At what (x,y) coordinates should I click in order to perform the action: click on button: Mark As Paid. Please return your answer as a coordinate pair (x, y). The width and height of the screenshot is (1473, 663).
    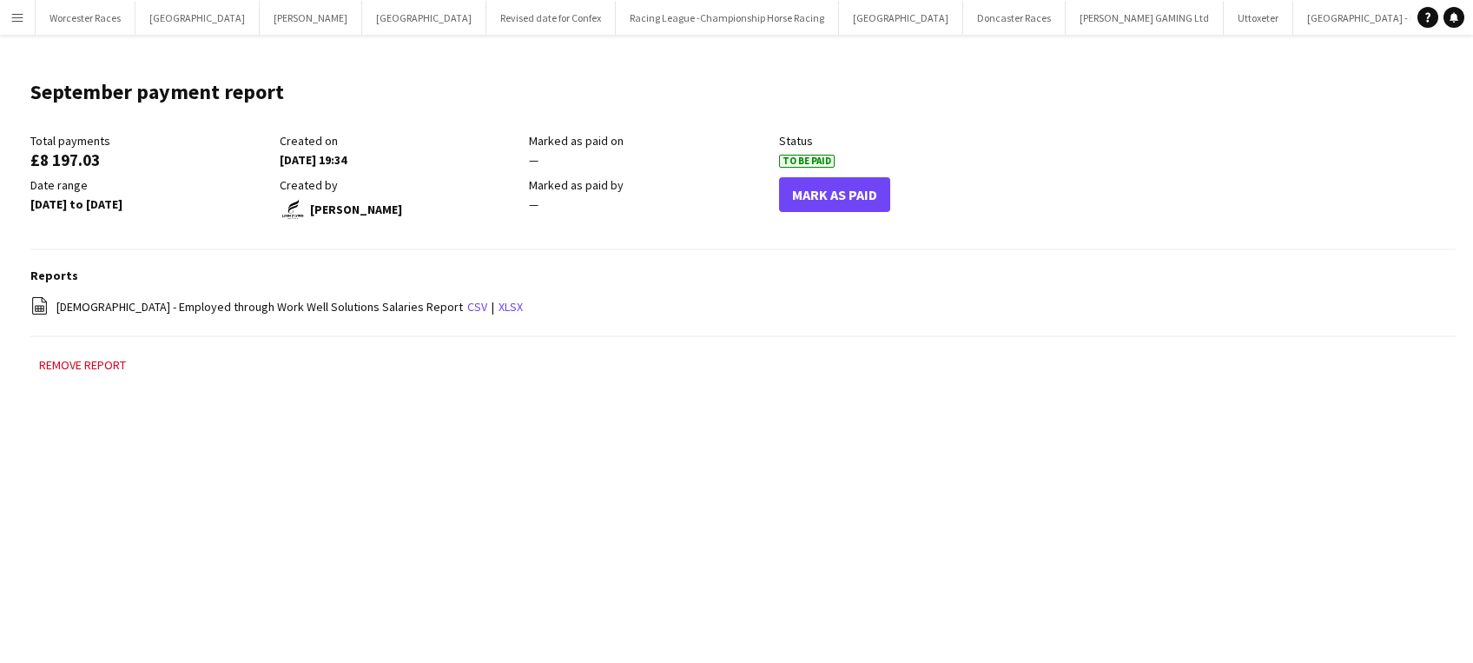
    Looking at the image, I should click on (835, 195).